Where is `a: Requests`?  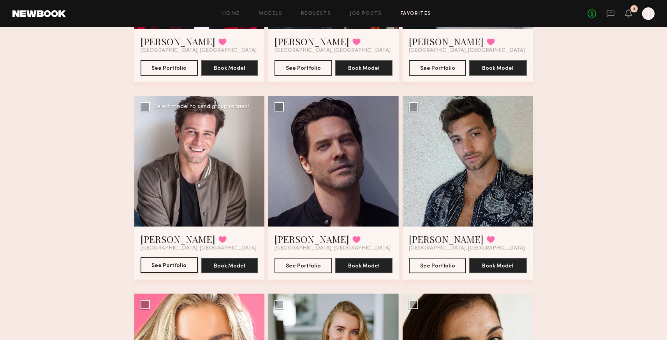 a: Requests is located at coordinates (316, 14).